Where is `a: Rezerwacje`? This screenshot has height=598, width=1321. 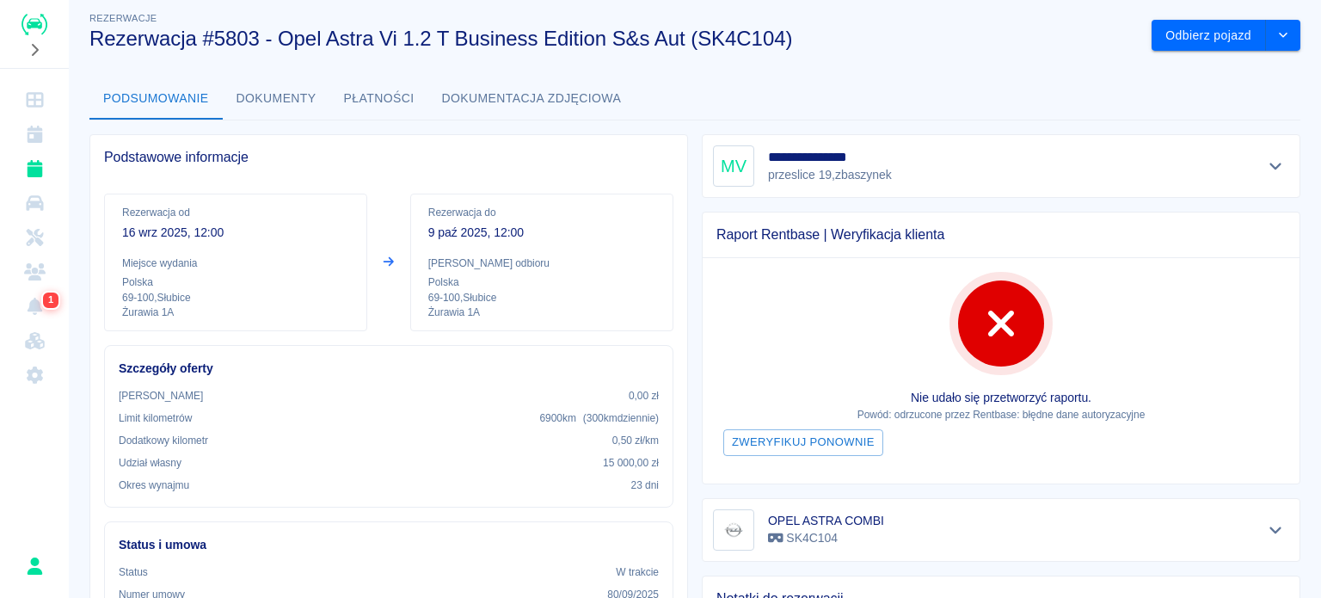
a: Rezerwacje is located at coordinates (34, 169).